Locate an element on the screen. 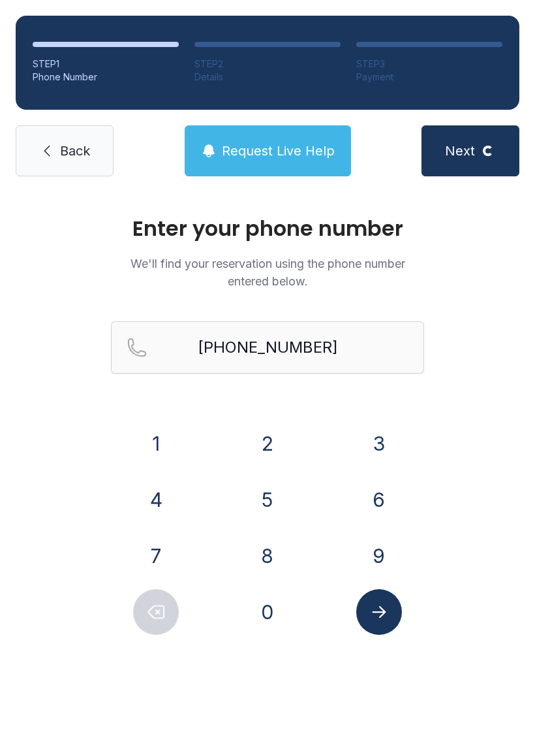  button: 1 is located at coordinates (156, 443).